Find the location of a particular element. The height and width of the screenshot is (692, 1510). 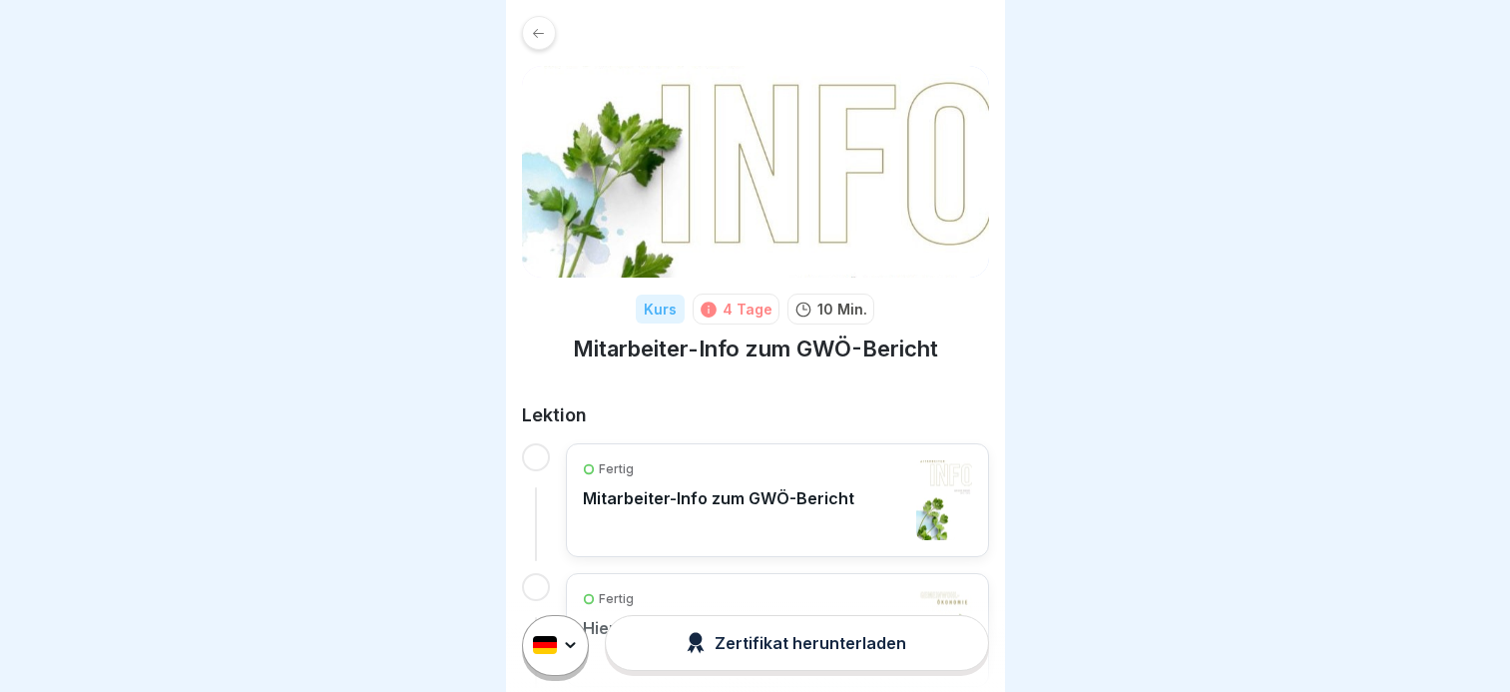

a: FertigMitarbeiter-Info zum GWÖ-Bericht is located at coordinates (777, 500).